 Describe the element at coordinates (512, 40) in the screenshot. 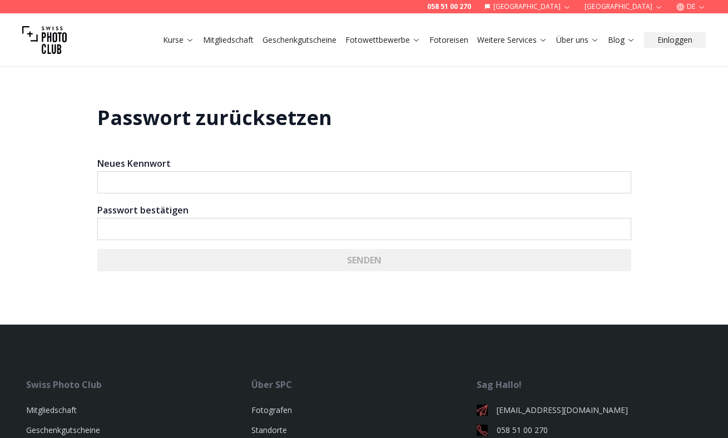

I see `a: Weitere Services` at that location.